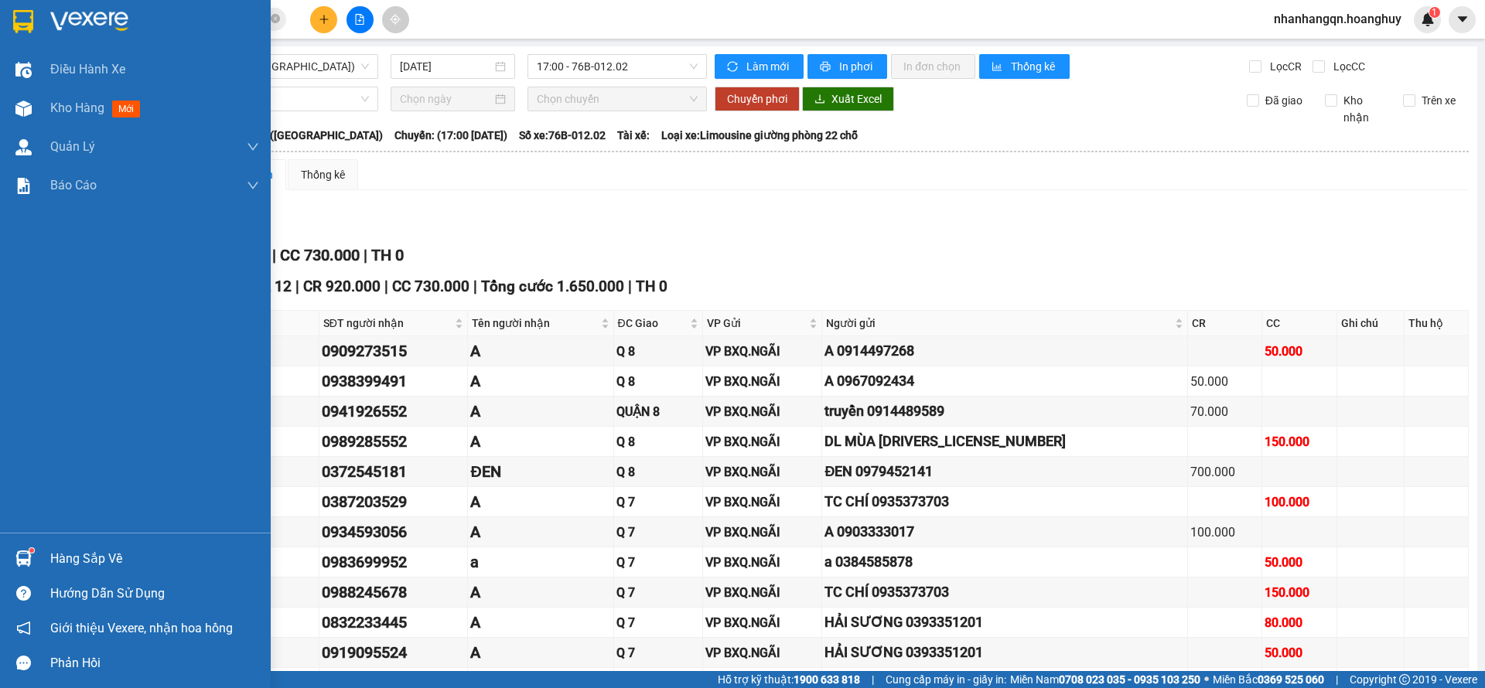 This screenshot has width=1485, height=688. Describe the element at coordinates (820, 100) in the screenshot. I see `span: download` at that location.